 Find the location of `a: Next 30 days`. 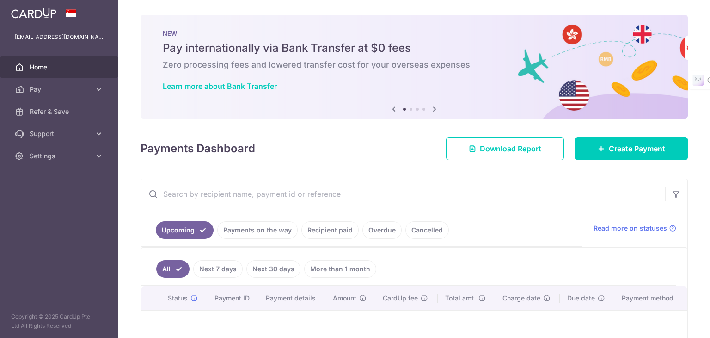

a: Next 30 days is located at coordinates (273, 269).